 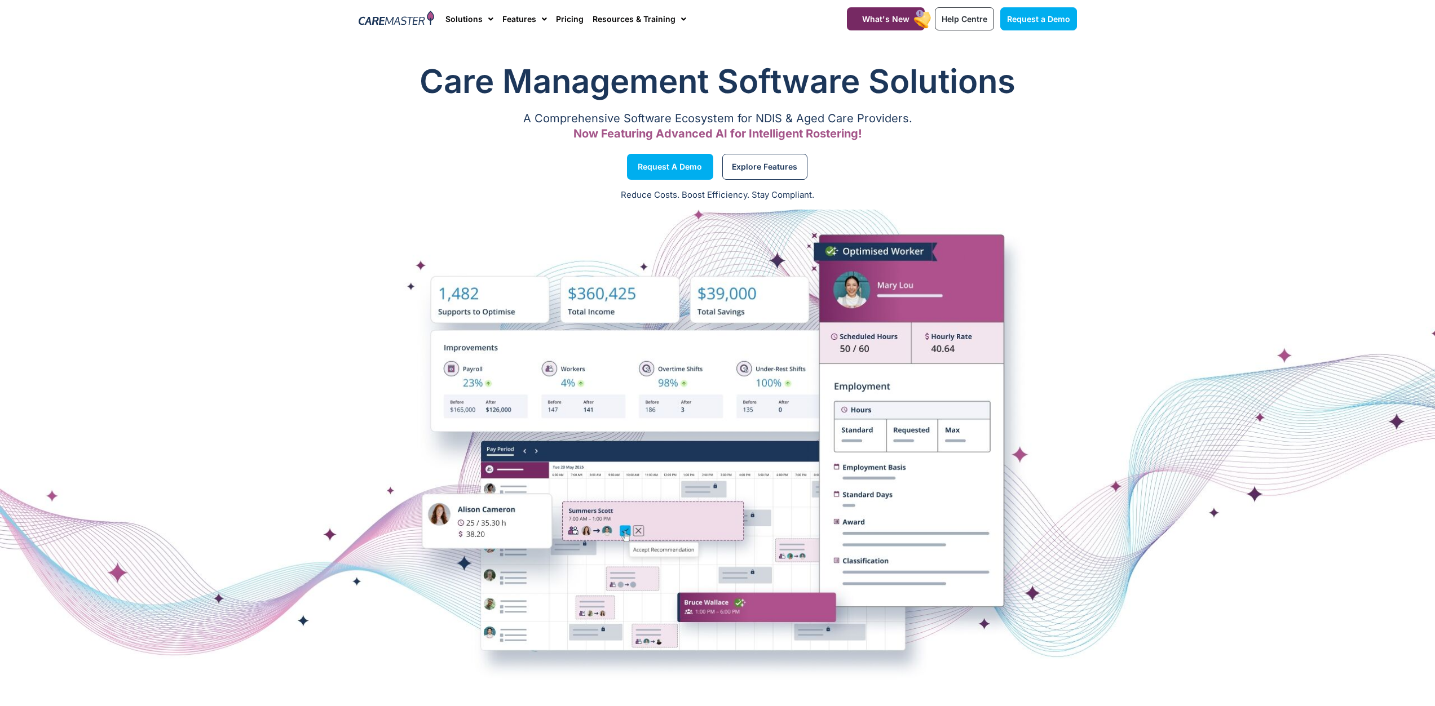 I want to click on span: What's New, so click(x=886, y=19).